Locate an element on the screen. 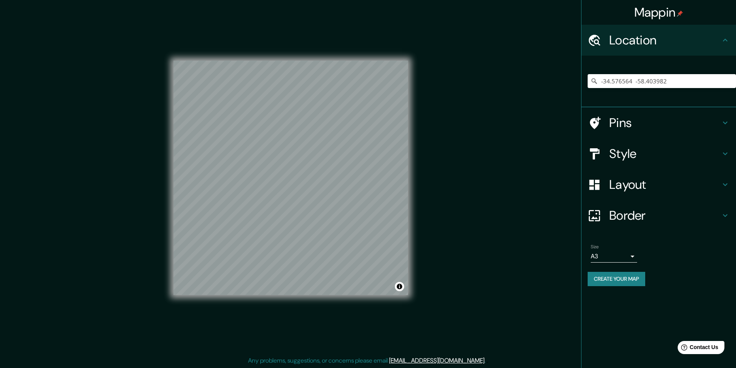 This screenshot has width=736, height=368. div: Layout is located at coordinates (659, 185).